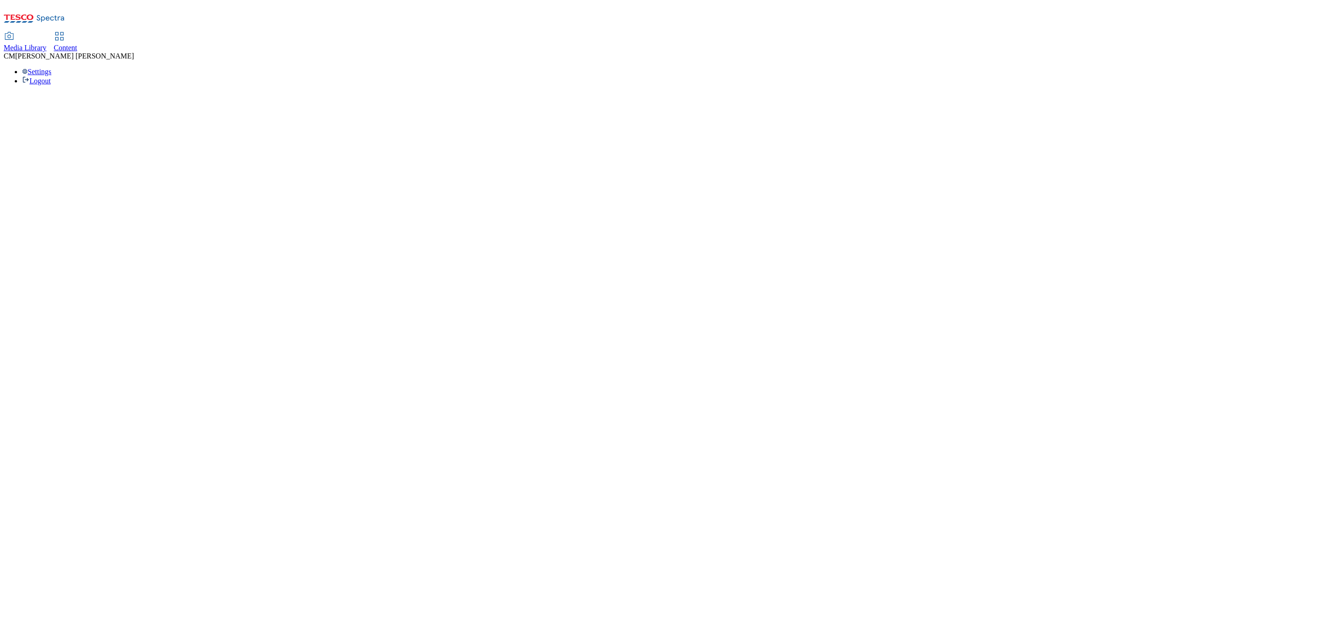  Describe the element at coordinates (25, 42) in the screenshot. I see `a: Media Library` at that location.